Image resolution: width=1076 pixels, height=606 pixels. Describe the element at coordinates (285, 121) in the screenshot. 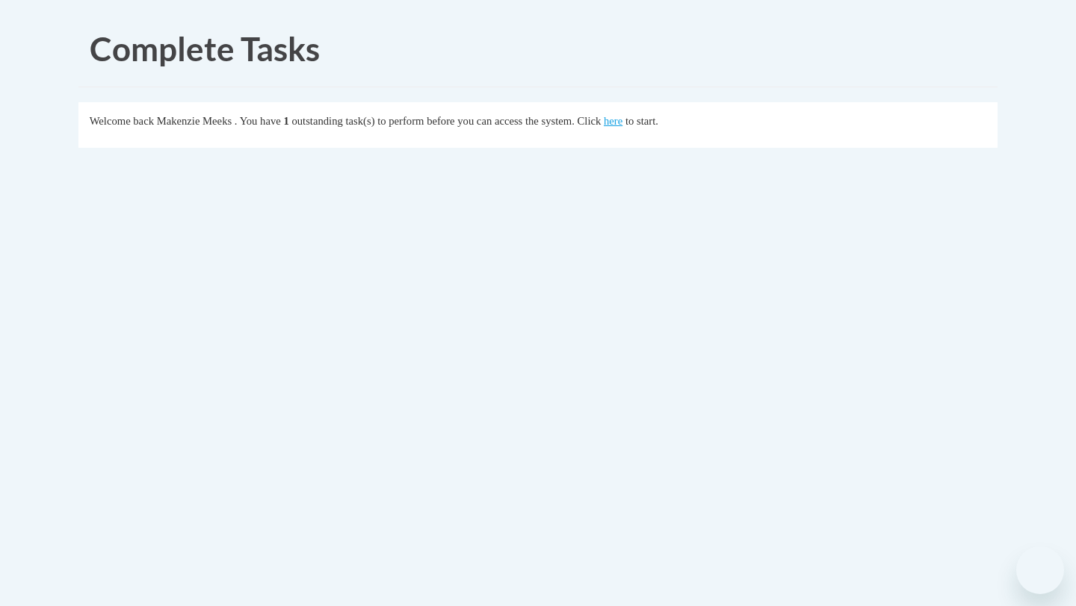

I see `span: 1` at that location.